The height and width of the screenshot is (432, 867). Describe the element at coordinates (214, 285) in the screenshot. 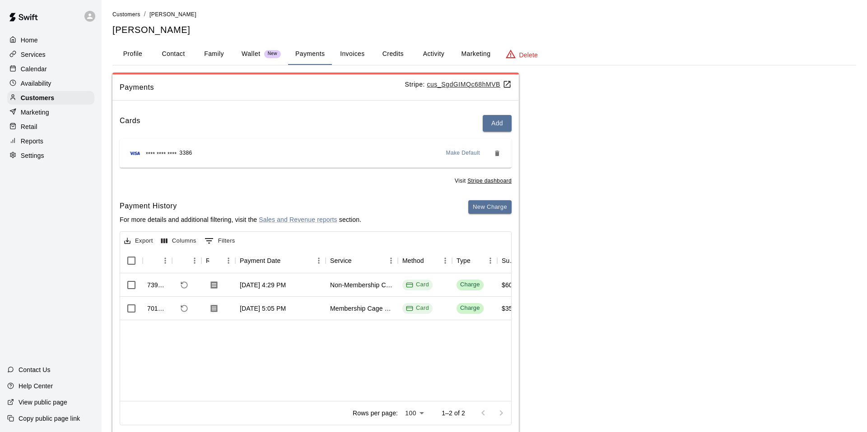

I see `button: Download Receipt` at that location.